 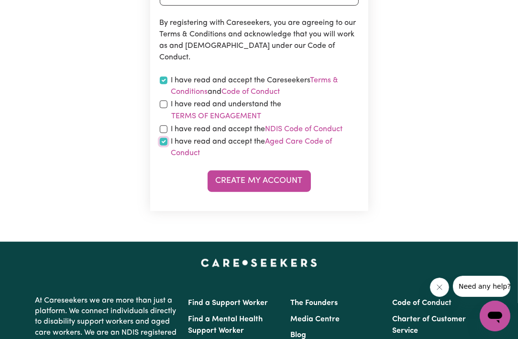 What do you see at coordinates (315, 319) in the screenshot?
I see `a: Media Centre` at bounding box center [315, 319].